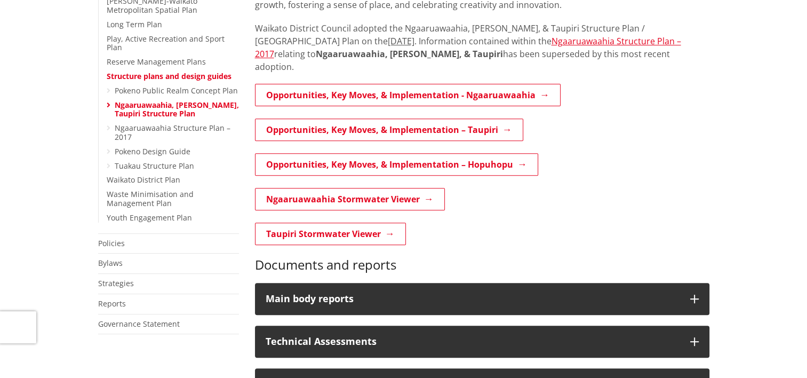  Describe the element at coordinates (112, 243) in the screenshot. I see `a: Policies` at that location.